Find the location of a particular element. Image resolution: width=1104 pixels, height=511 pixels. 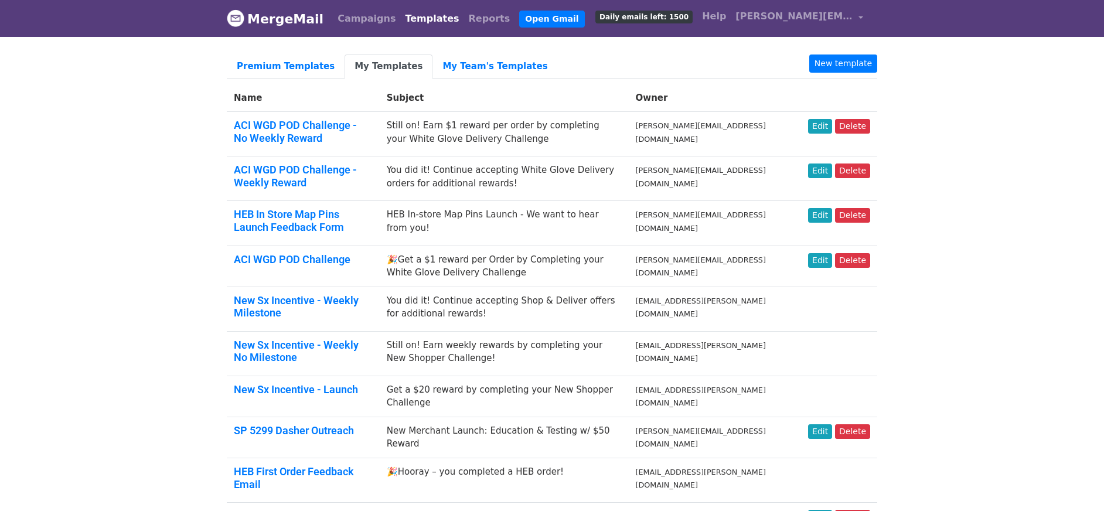

a: Templates is located at coordinates (432, 19).